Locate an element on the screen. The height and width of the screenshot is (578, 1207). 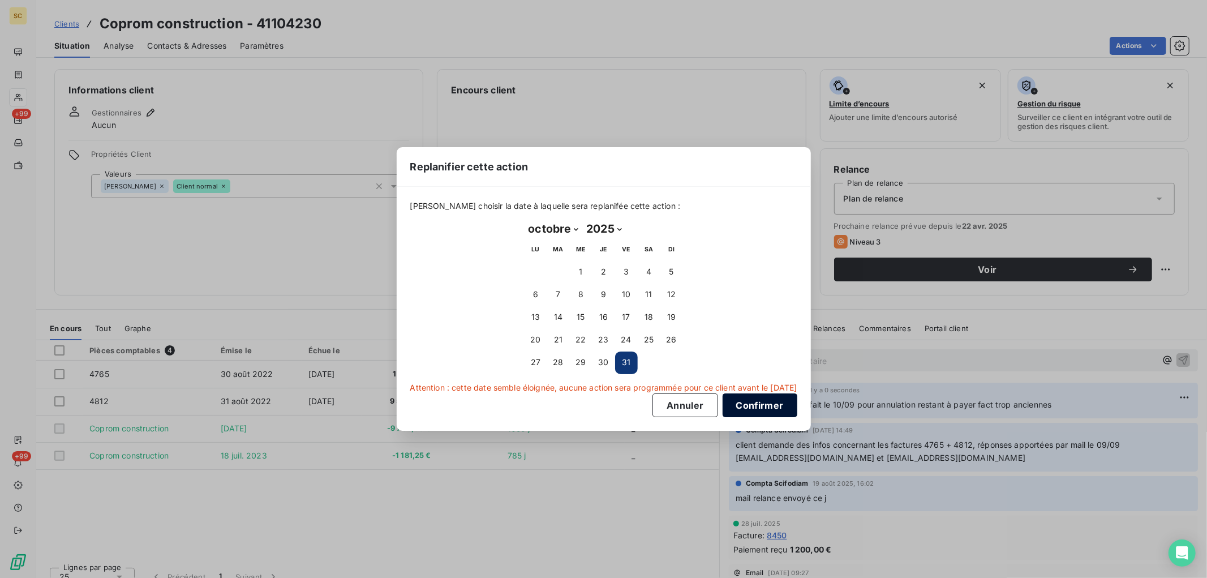
button: 17 is located at coordinates (626, 317).